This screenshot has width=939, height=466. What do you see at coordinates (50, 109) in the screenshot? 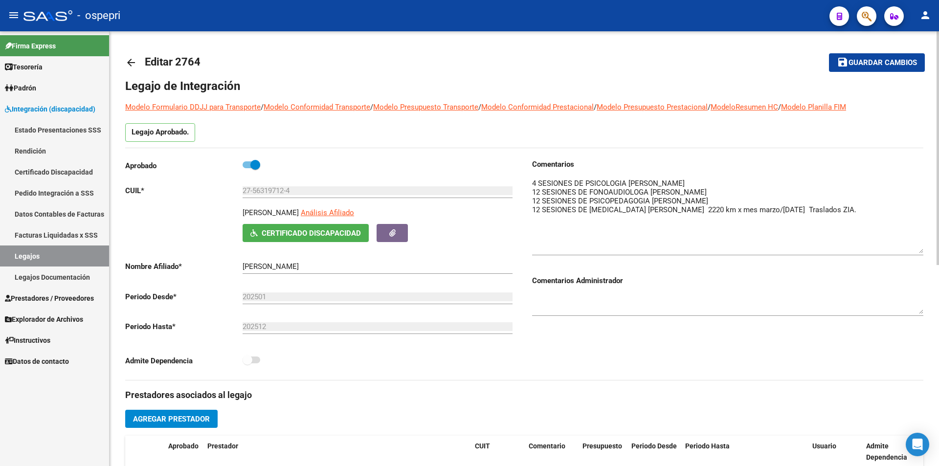
I see `span: Integración (discapacidad)` at bounding box center [50, 109].